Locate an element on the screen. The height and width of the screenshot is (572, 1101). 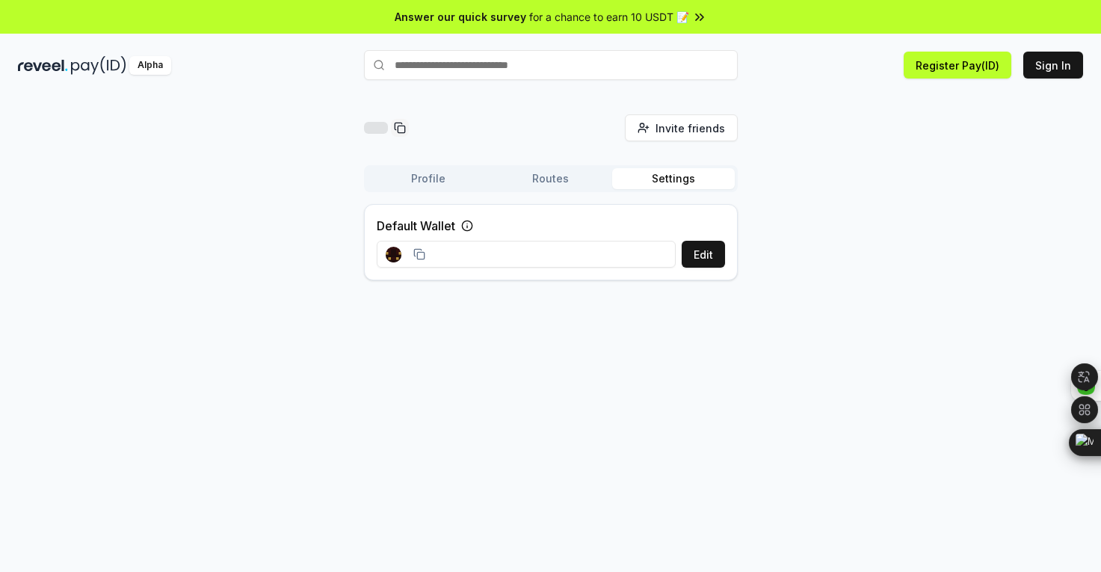
button: Profile is located at coordinates (428, 179).